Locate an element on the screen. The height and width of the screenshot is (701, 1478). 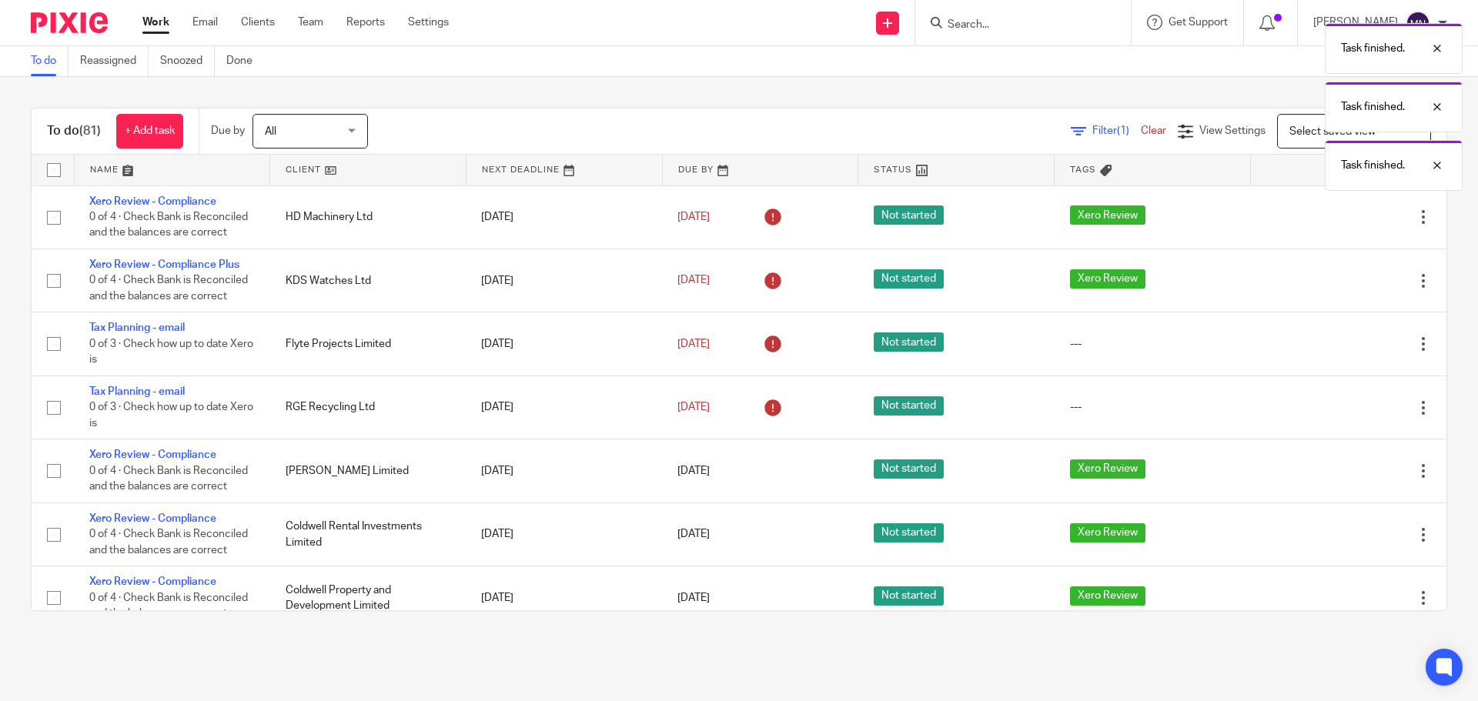
a: Reassigned is located at coordinates (114, 61).